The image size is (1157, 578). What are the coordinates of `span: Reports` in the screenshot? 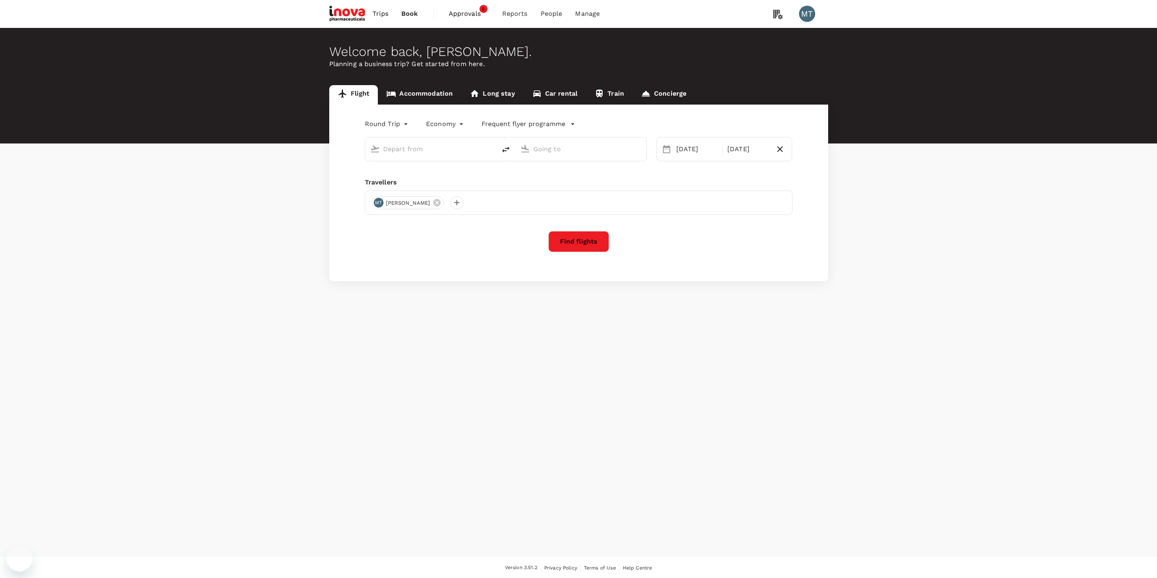 It's located at (515, 14).